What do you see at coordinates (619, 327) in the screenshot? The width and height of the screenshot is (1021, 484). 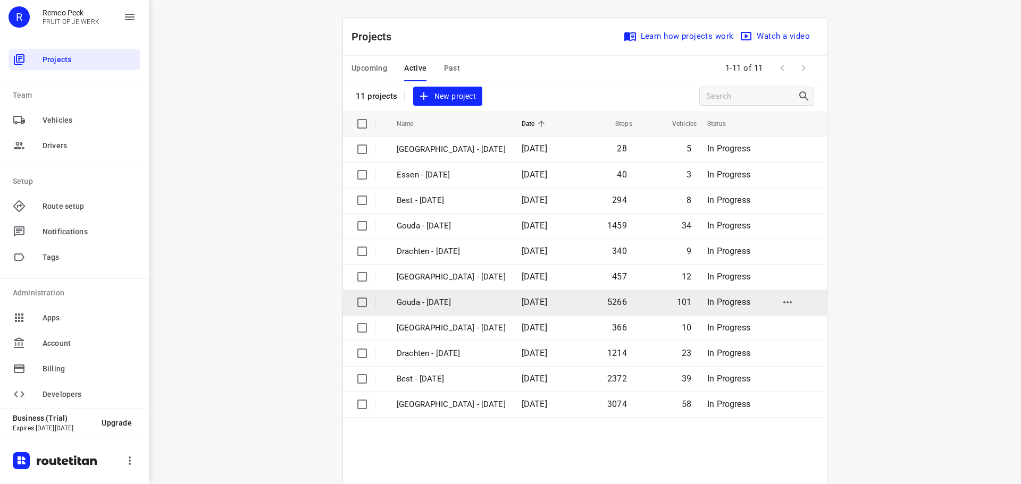 I see `span: 366` at bounding box center [619, 327].